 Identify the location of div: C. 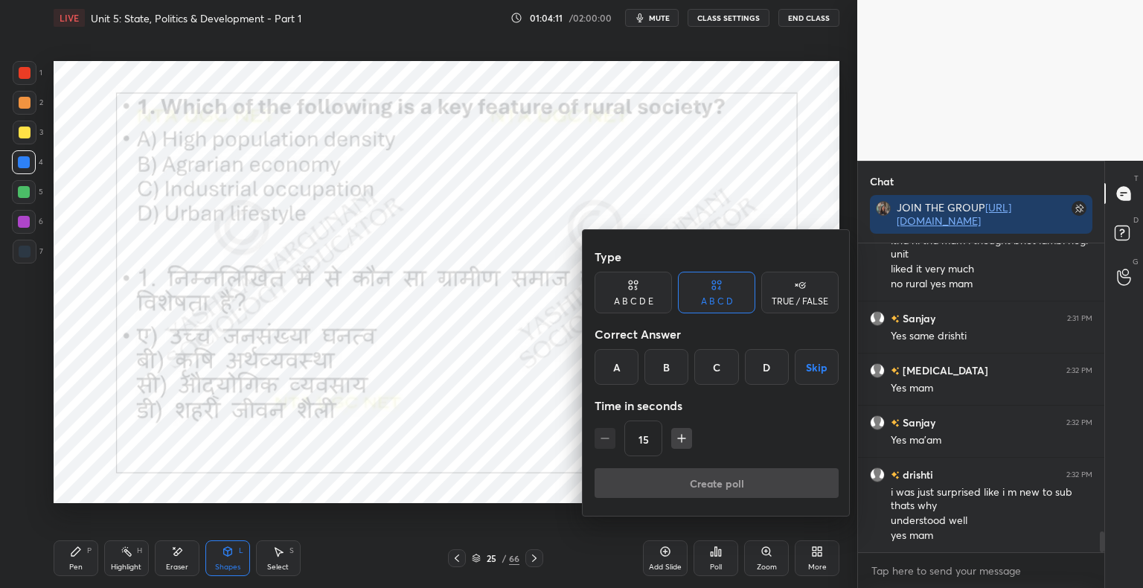
(716, 367).